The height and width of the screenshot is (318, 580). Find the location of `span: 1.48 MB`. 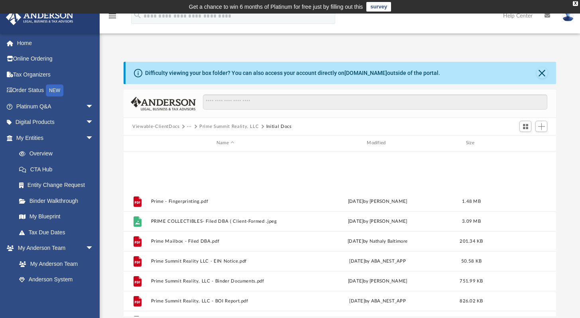

span: 1.48 MB is located at coordinates (471, 201).